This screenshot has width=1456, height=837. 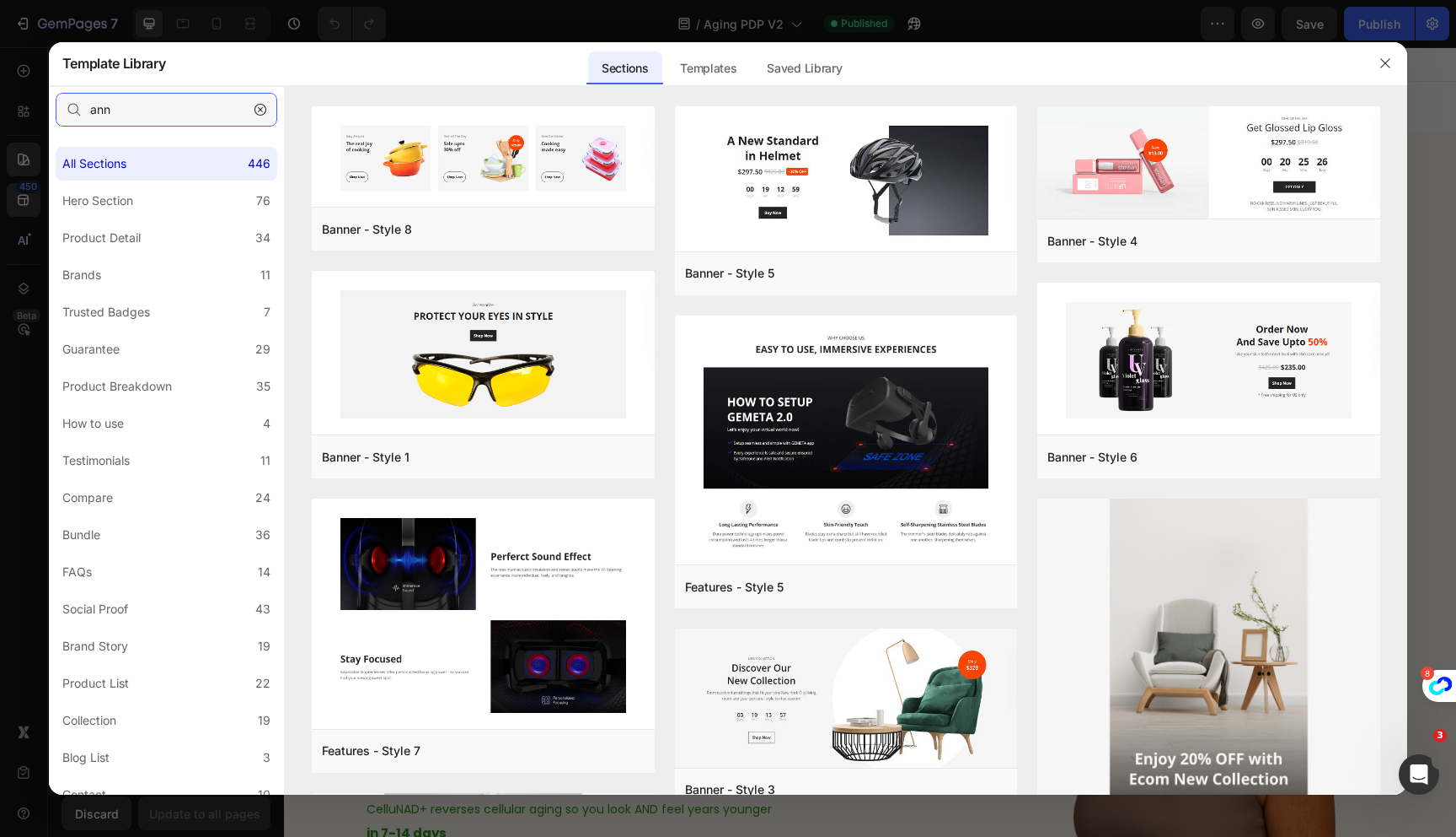 What do you see at coordinates (96, 683) in the screenshot?
I see `div: Product List` at bounding box center [96, 683].